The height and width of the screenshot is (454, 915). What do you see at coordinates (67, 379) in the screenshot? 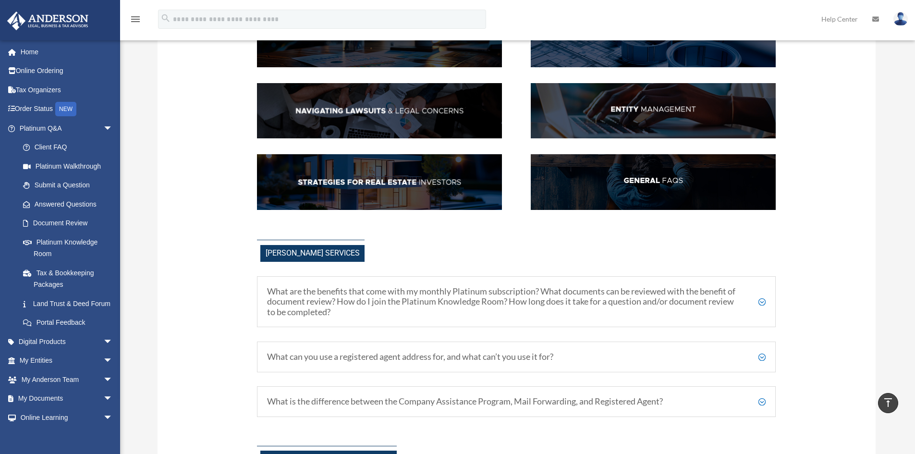
I see `a: My Anderson Teamarrow_drop_down` at bounding box center [67, 379].